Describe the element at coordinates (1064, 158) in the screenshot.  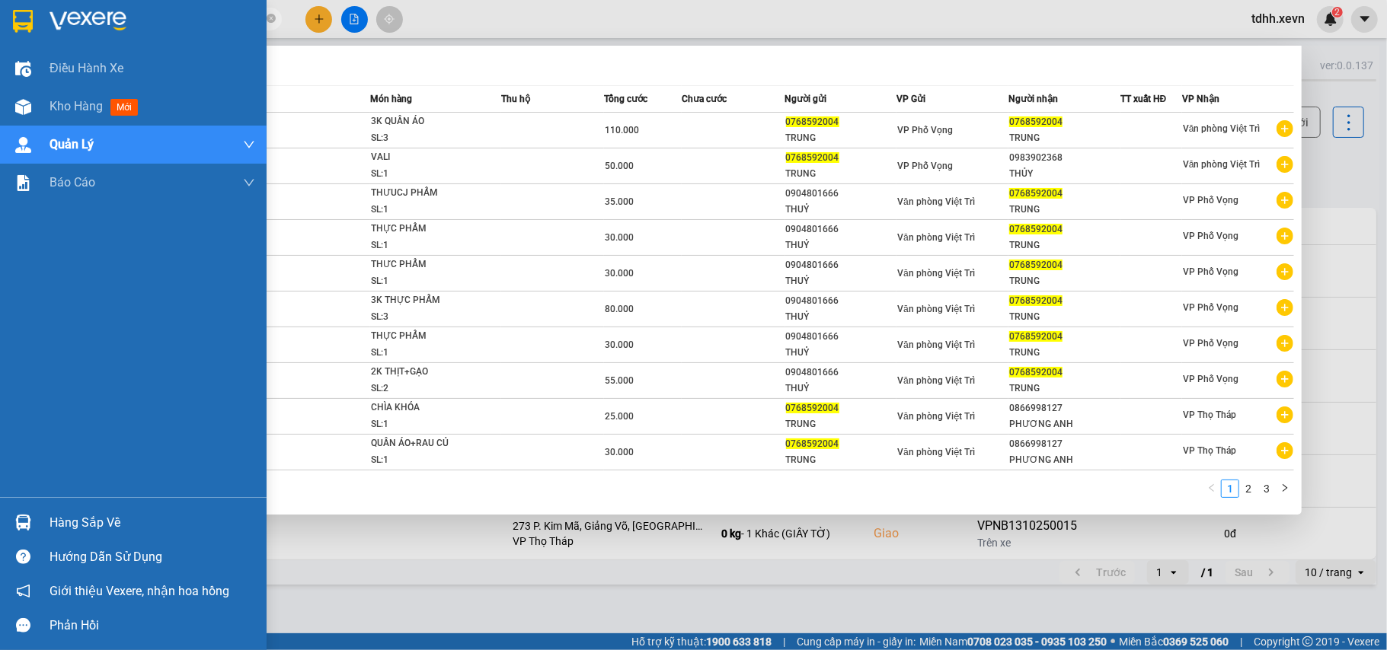
I see `div: 0983902368` at that location.